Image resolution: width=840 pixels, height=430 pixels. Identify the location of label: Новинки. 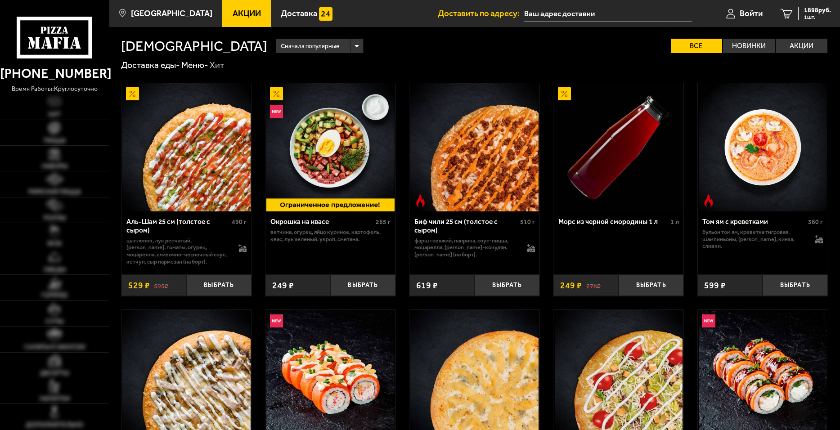
(748, 46).